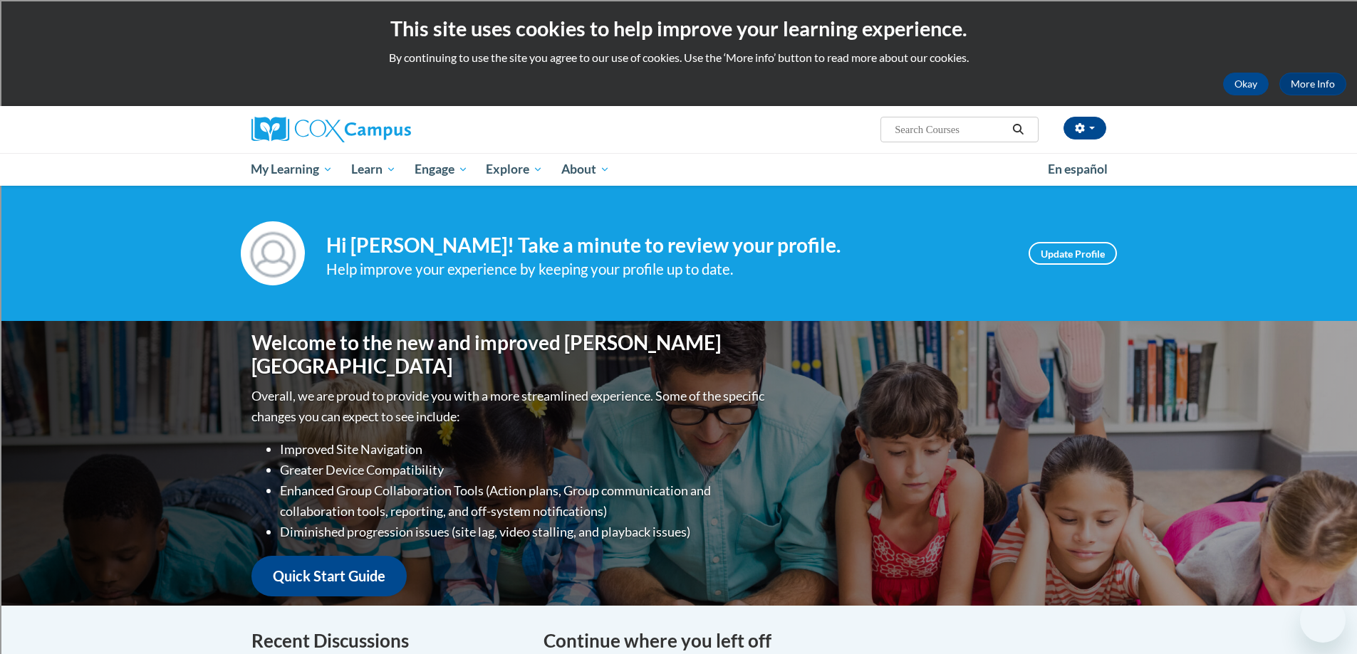  I want to click on a: My Learning, so click(292, 169).